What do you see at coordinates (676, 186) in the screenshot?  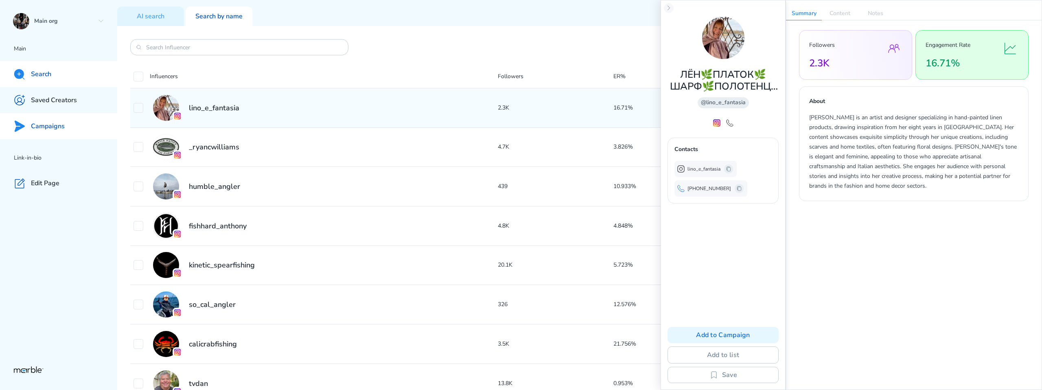 I see `p: 10.933%` at bounding box center [676, 186].